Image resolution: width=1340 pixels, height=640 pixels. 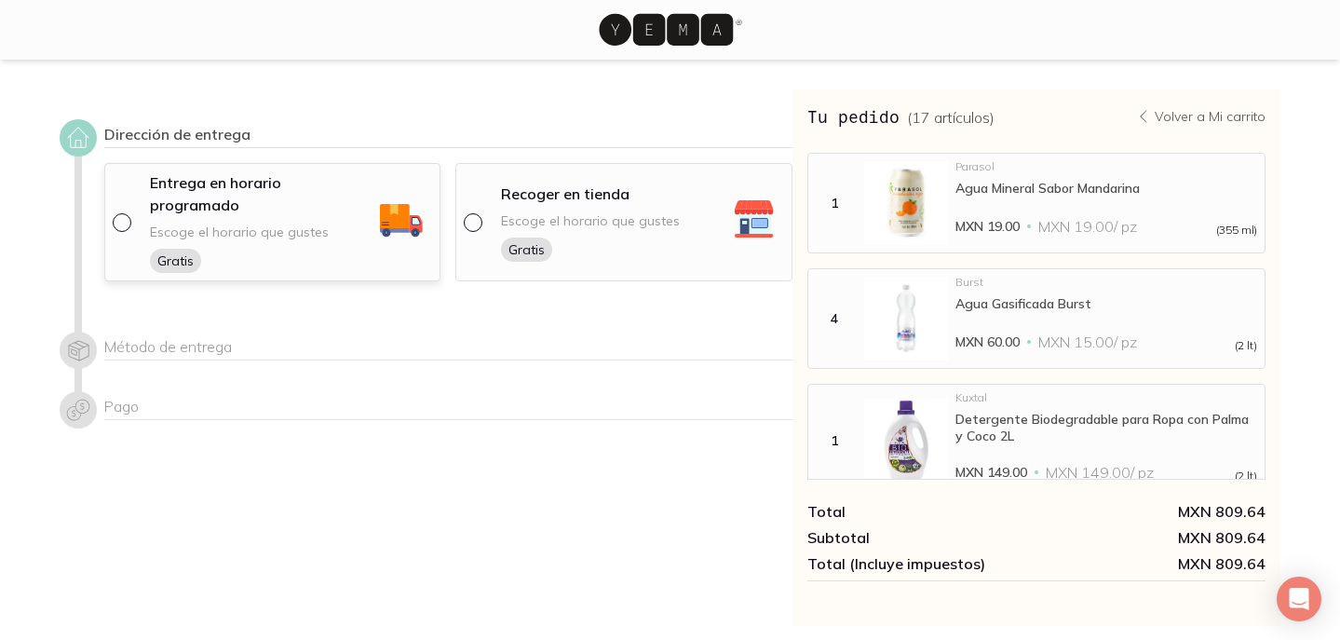 What do you see at coordinates (1107, 167) in the screenshot?
I see `div: Parasol` at bounding box center [1107, 167].